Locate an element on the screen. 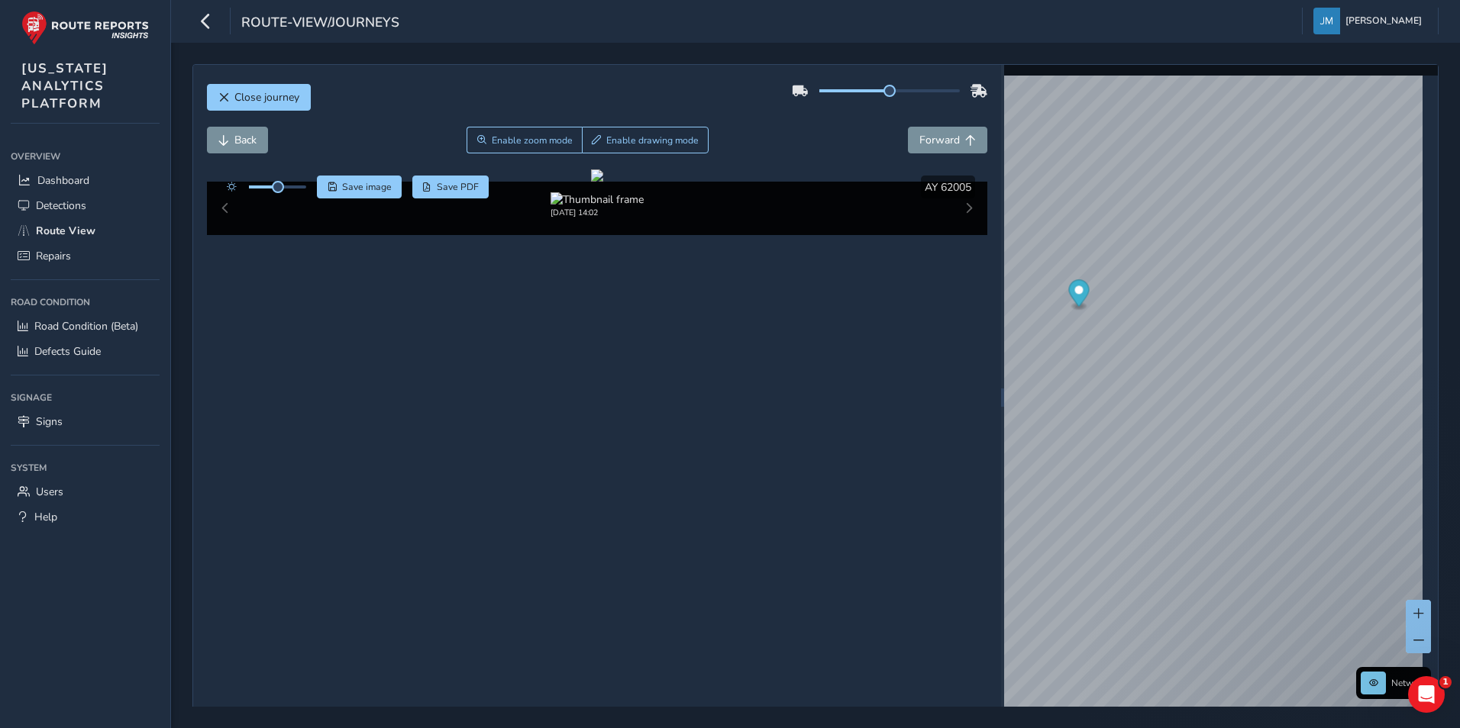  span: Road Condition (Beta) is located at coordinates (86, 326).